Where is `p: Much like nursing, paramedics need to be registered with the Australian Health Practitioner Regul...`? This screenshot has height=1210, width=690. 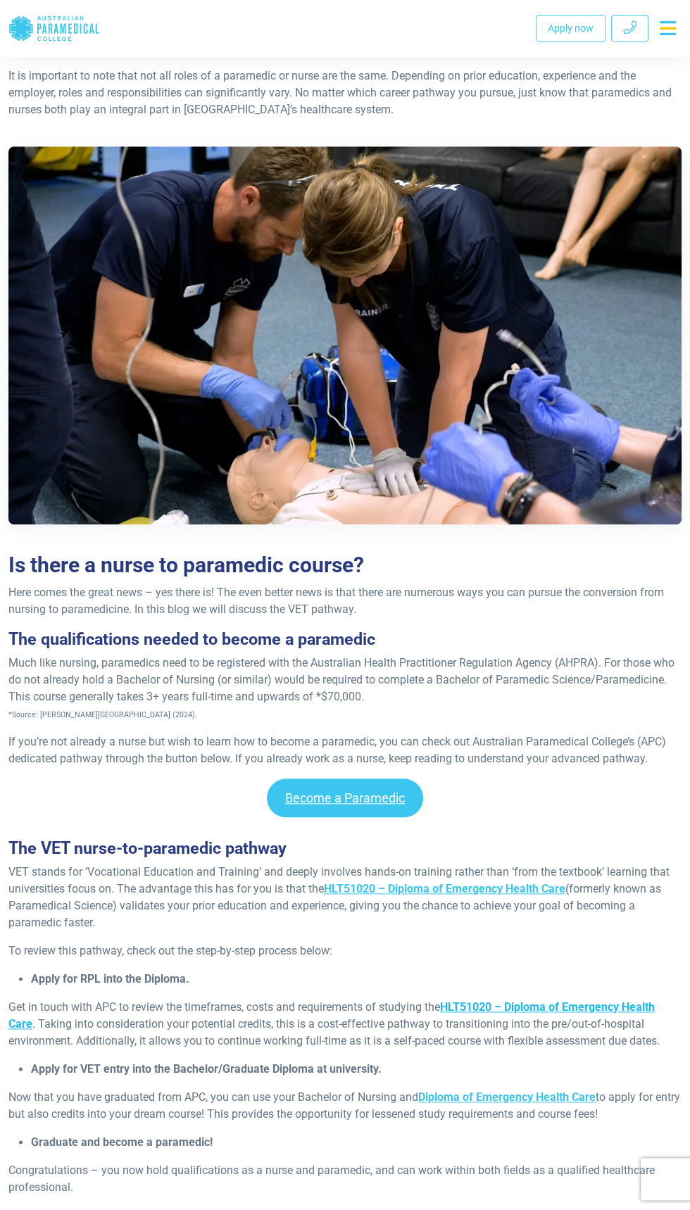 p: Much like nursing, paramedics need to be registered with the Australian Health Practitioner Regul... is located at coordinates (345, 689).